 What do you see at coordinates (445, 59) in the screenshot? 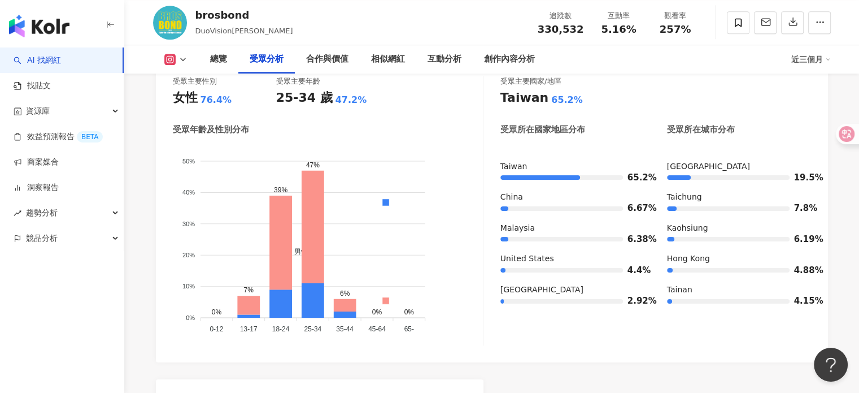
I see `div: 互動分析` at bounding box center [445, 59].